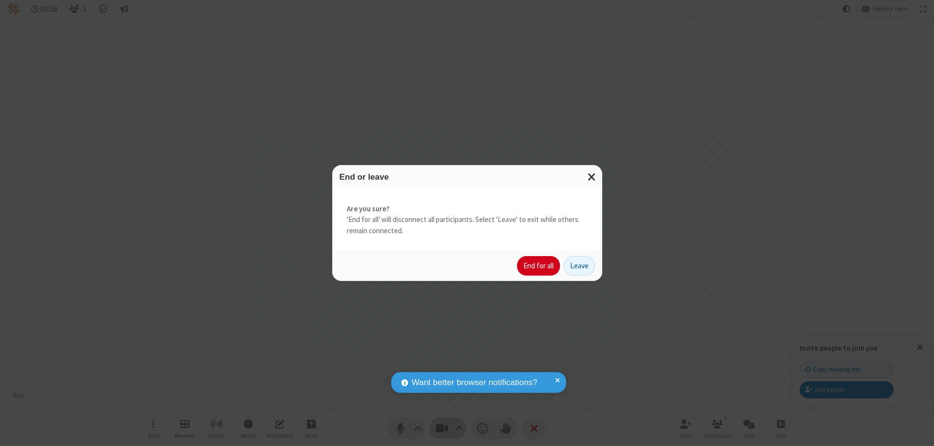 This screenshot has width=934, height=446. I want to click on button: Leave, so click(579, 266).